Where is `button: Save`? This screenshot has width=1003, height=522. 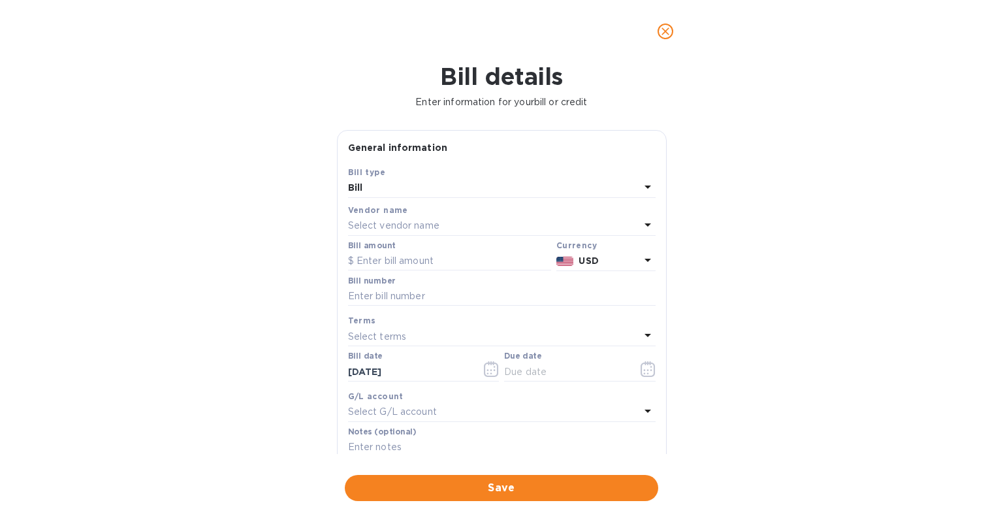
button: Save is located at coordinates (502, 488).